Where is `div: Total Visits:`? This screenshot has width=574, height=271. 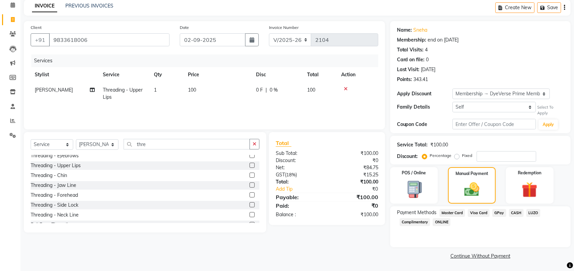
div: Total Visits: is located at coordinates (410, 50).